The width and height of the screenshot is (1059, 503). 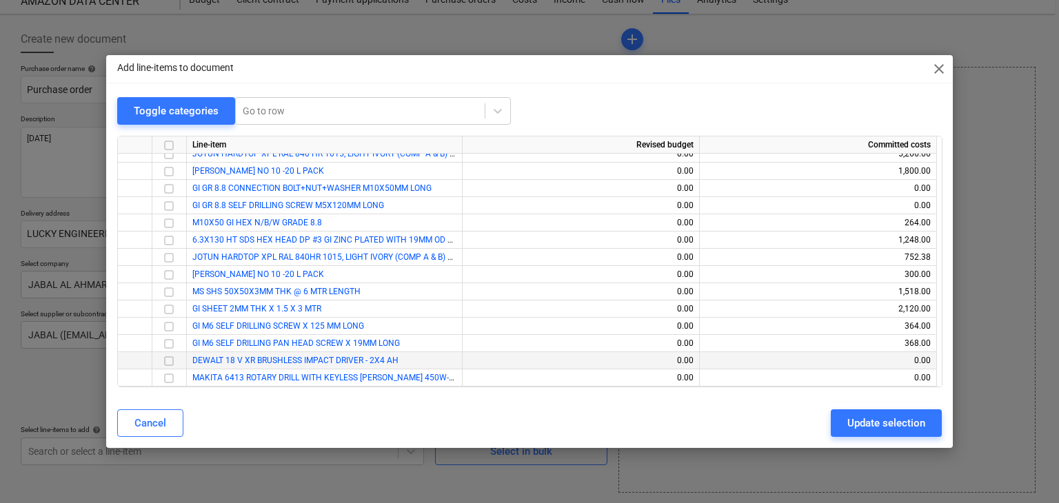 What do you see at coordinates (325, 145) in the screenshot?
I see `div: Line-item` at bounding box center [325, 145].